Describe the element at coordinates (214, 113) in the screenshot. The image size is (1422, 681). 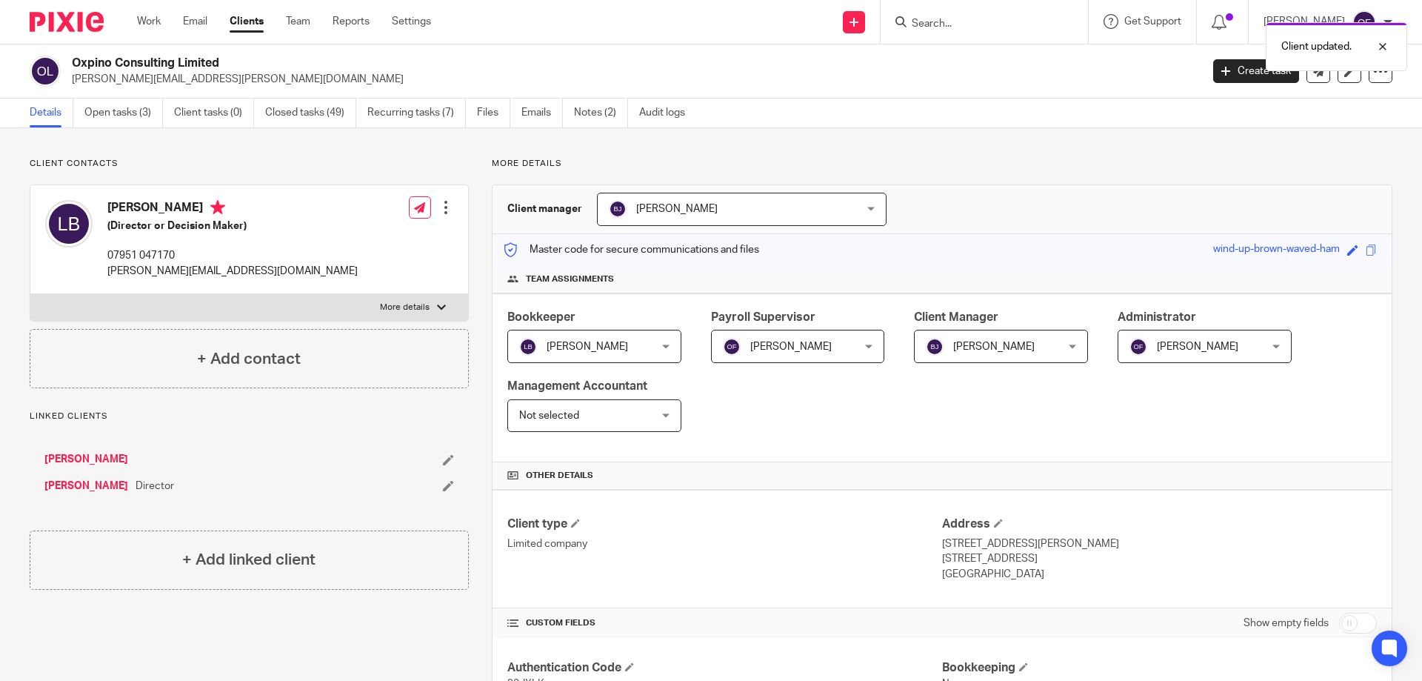
I see `a: Client tasks (0)` at that location.